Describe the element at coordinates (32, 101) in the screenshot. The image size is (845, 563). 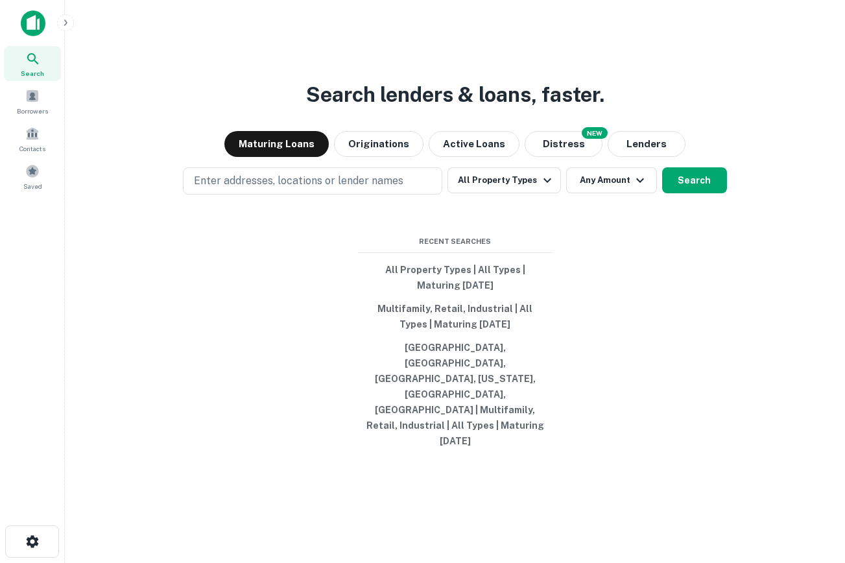
I see `div: Borrowers` at that location.